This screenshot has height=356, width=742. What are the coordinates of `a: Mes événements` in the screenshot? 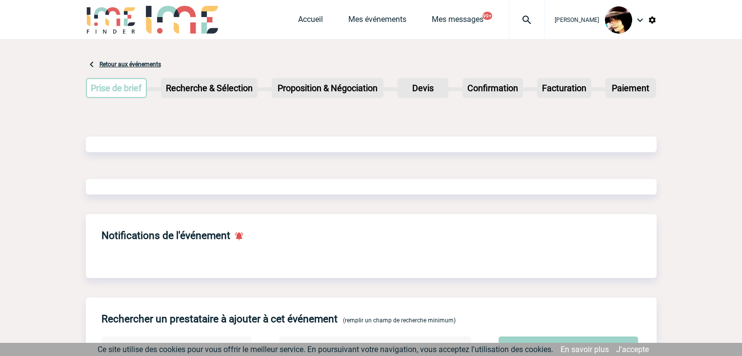 It's located at (377, 21).